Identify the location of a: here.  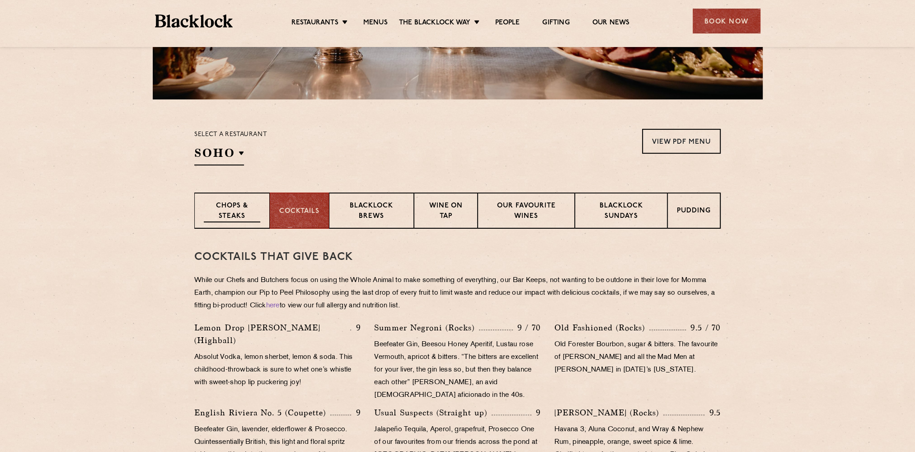
(273, 305).